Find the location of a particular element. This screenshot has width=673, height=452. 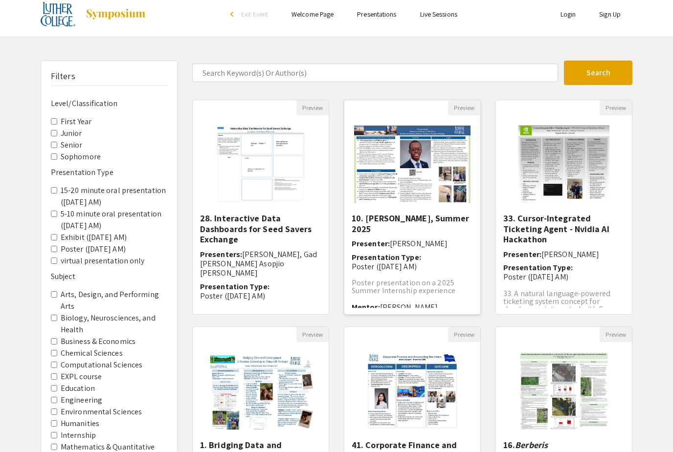

label: Environmental Sciences is located at coordinates (101, 412).